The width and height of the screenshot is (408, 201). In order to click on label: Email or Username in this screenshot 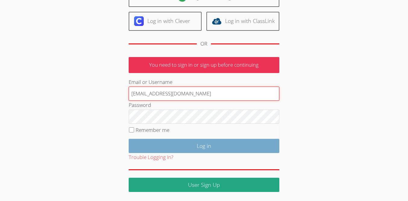, I will do `click(150, 82)`.